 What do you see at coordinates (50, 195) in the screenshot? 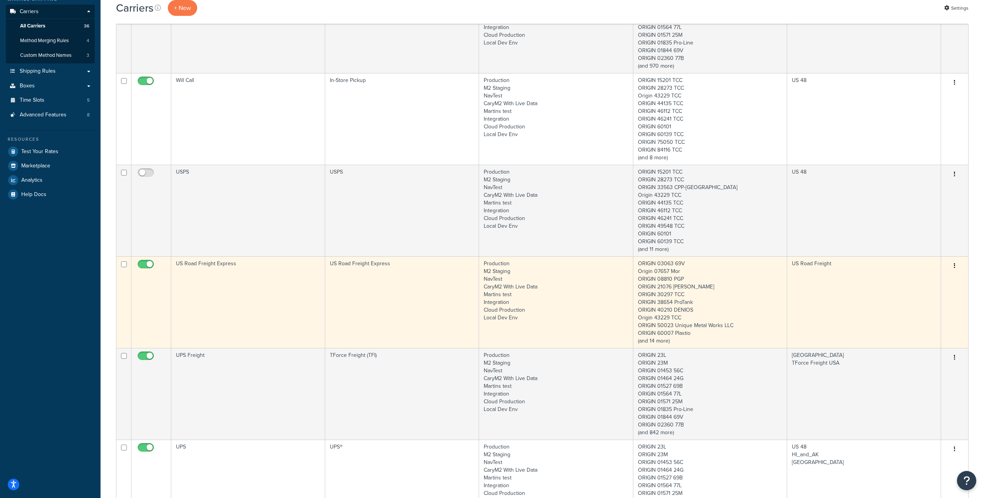
I see `a: Help Docs` at bounding box center [50, 195].